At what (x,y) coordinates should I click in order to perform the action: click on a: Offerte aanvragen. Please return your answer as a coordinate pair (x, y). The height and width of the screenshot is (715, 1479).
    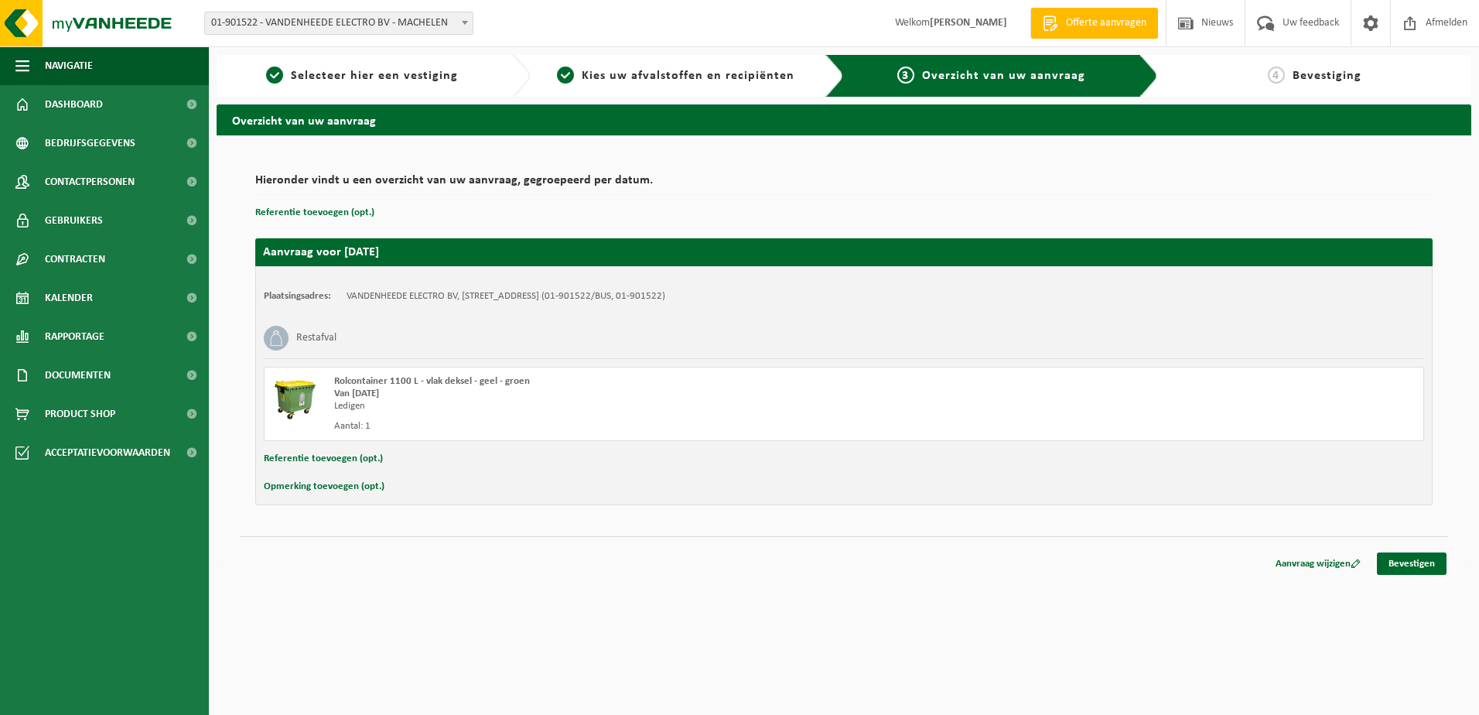
    Looking at the image, I should click on (1093, 23).